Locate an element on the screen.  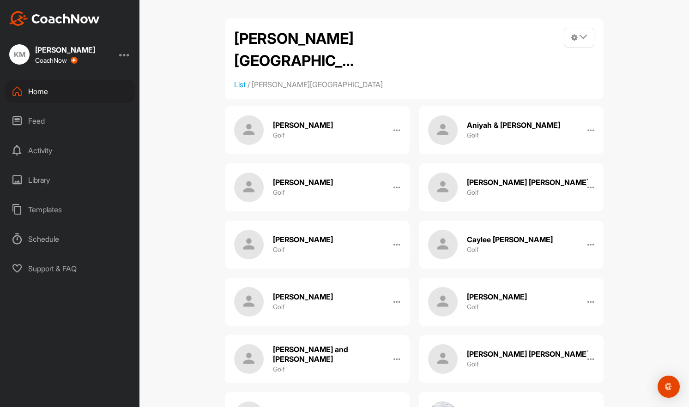
div: Home is located at coordinates (70, 91).